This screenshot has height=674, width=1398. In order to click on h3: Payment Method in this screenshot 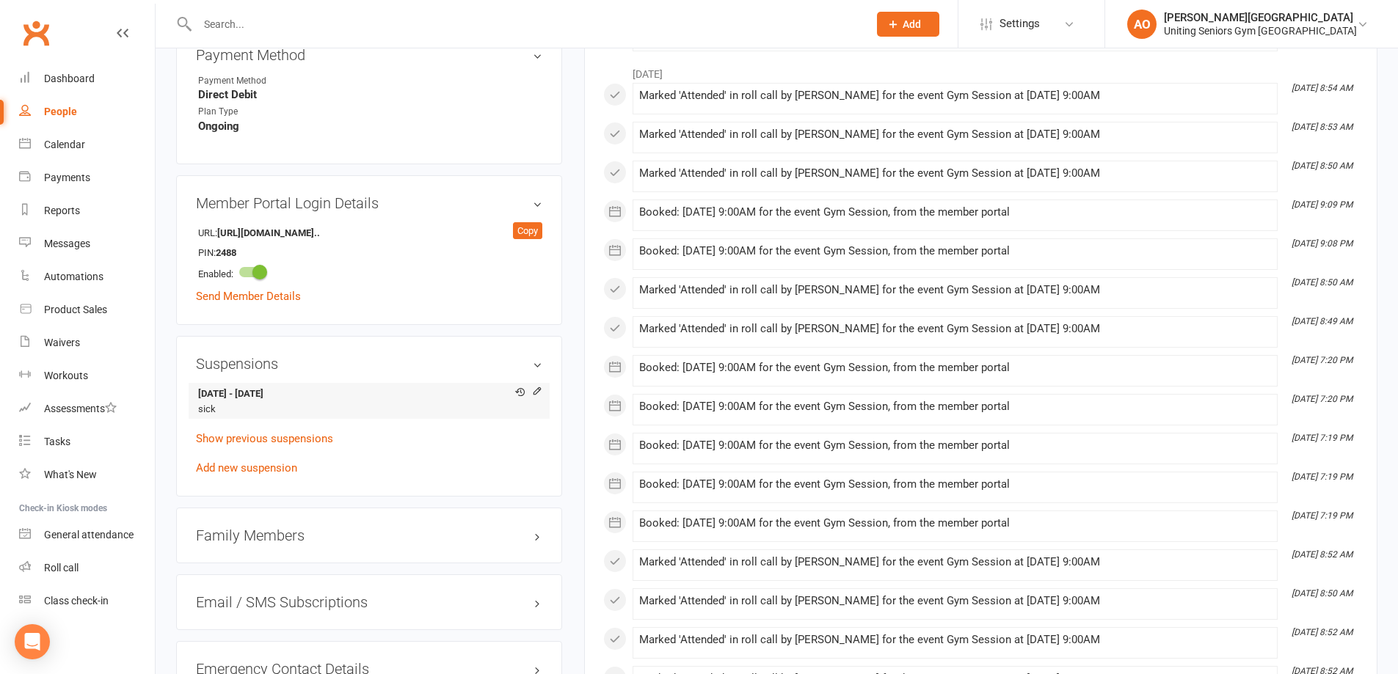, I will do `click(369, 55)`.